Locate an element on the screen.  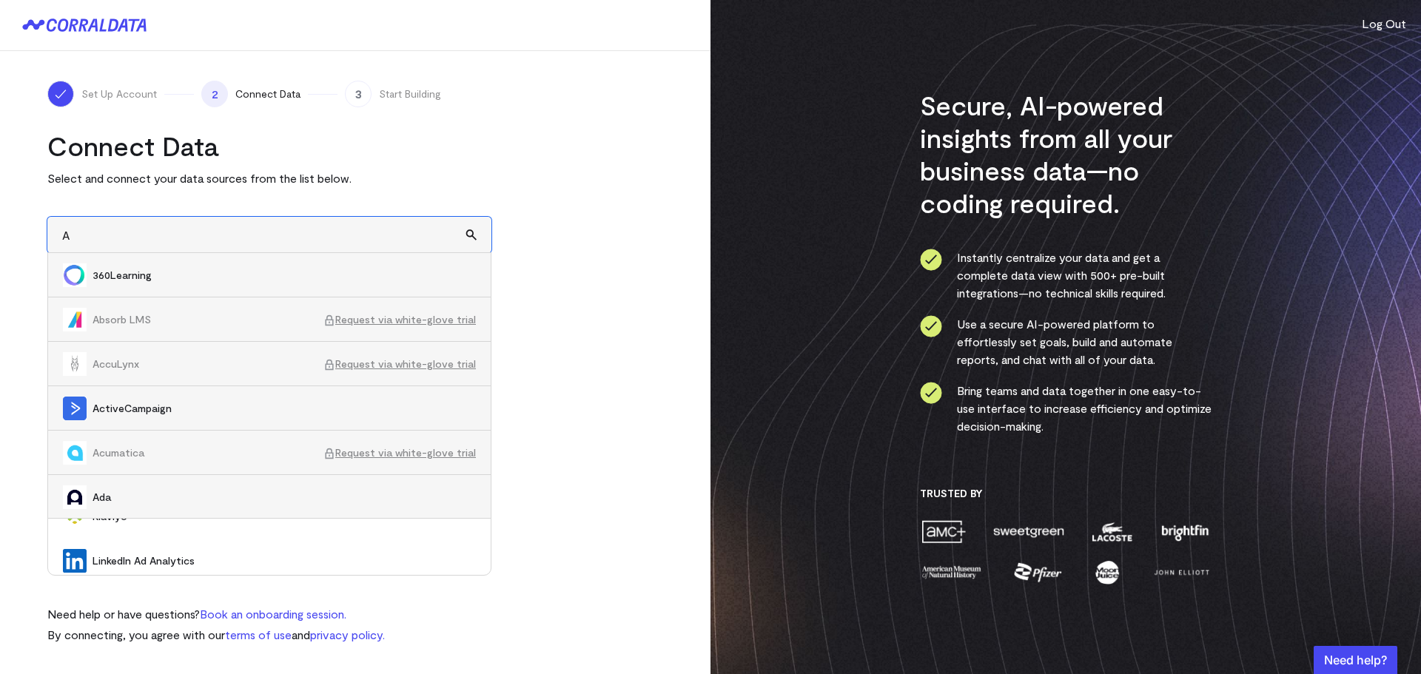
a: Book an onboarding session. is located at coordinates (273, 613).